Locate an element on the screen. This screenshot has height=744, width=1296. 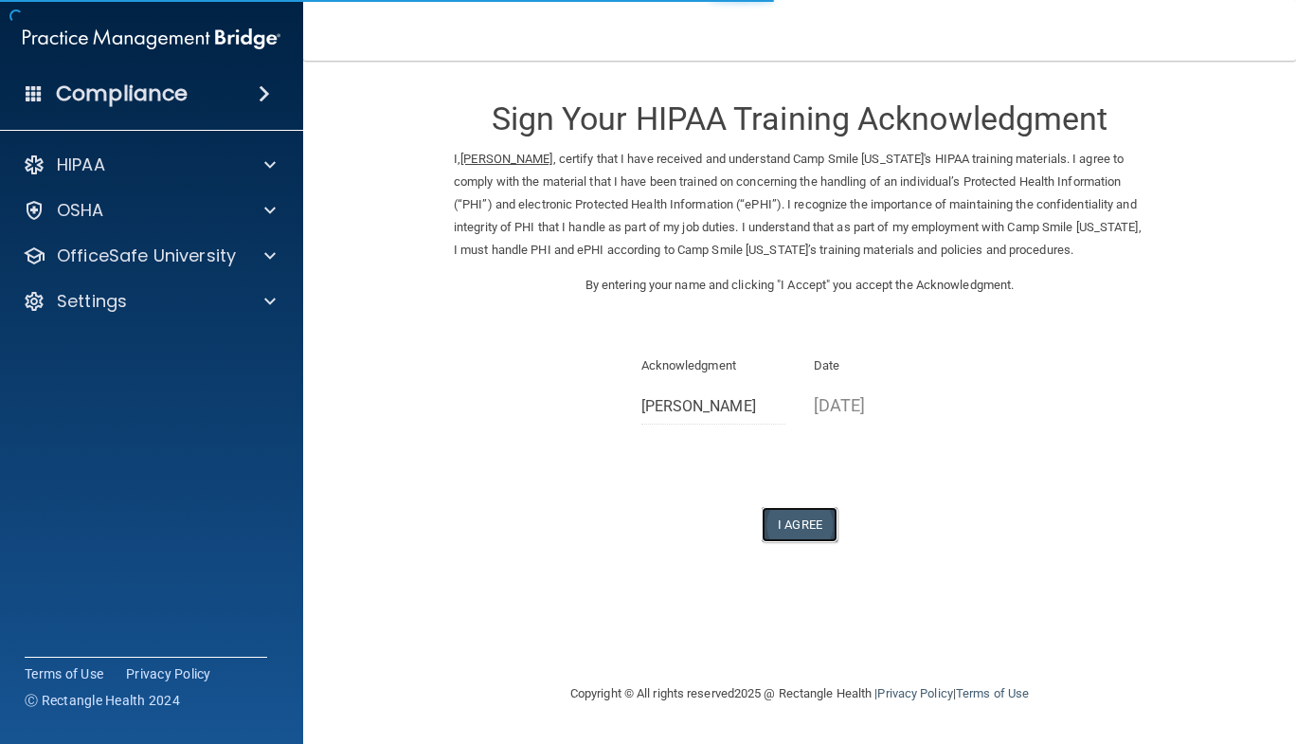
h4: Compliance is located at coordinates (121, 94).